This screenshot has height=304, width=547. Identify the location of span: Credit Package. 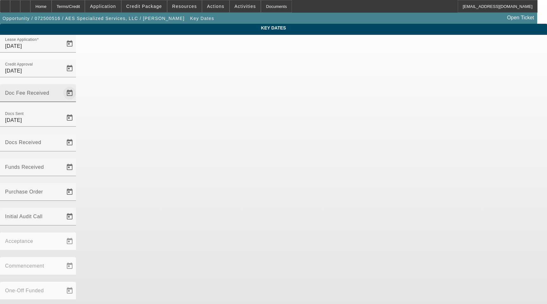
(144, 6).